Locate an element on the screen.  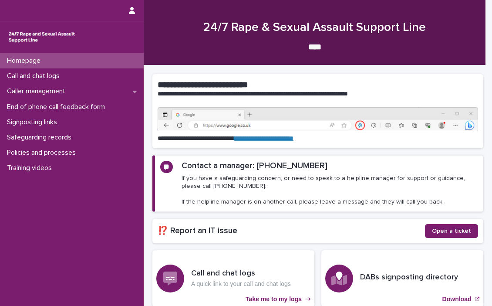
h1: 24/7 Rape & Sexual Assault Support Line is located at coordinates (314, 28).